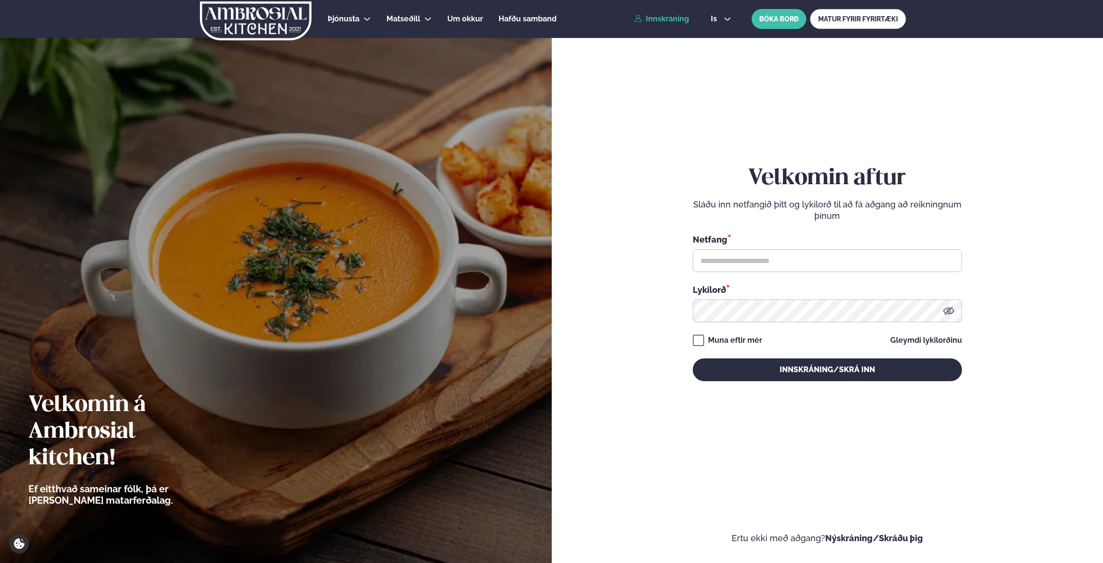 The height and width of the screenshot is (563, 1103). I want to click on a: Um okkur, so click(465, 19).